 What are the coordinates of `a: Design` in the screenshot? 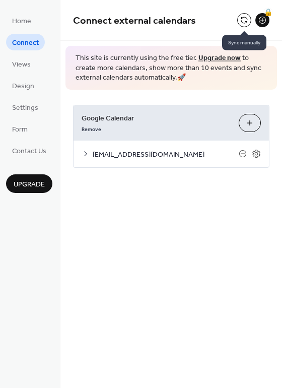 It's located at (23, 85).